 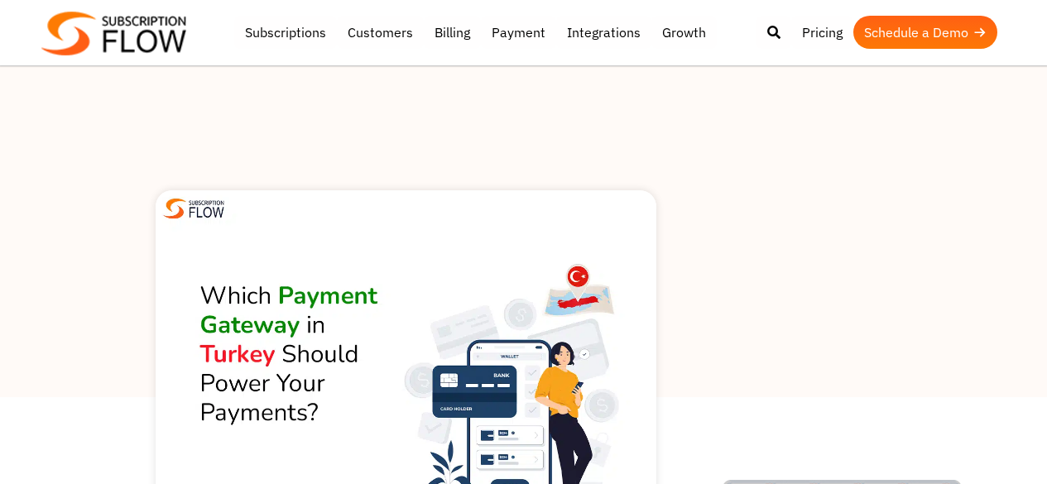 What do you see at coordinates (380, 32) in the screenshot?
I see `a: Customers` at bounding box center [380, 32].